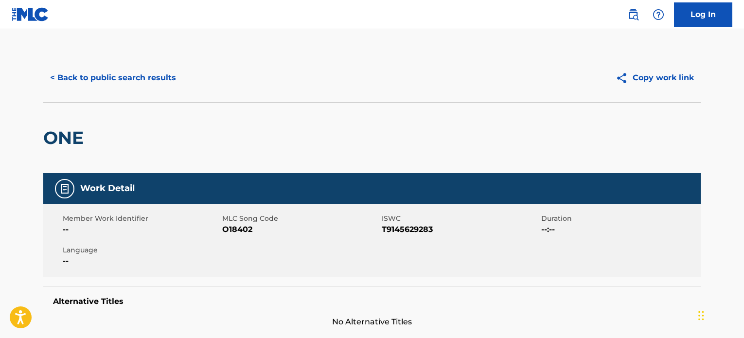  Describe the element at coordinates (66, 138) in the screenshot. I see `h2: ONE` at that location.